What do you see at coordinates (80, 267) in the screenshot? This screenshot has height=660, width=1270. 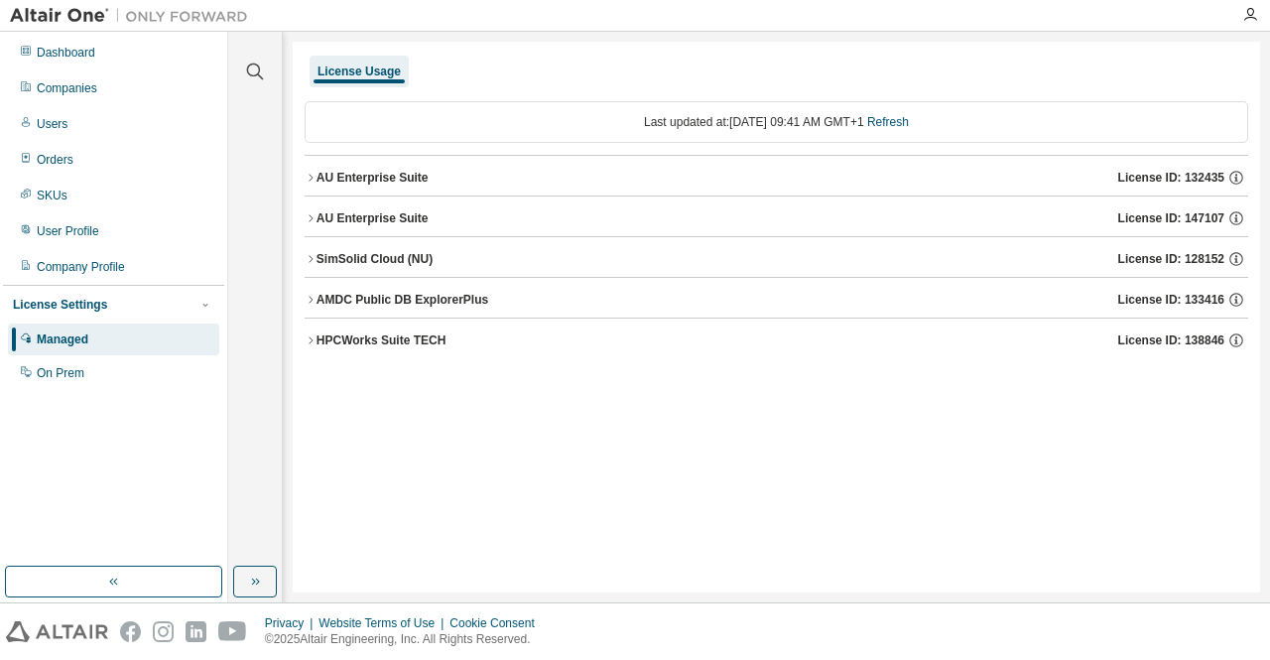 I see `div: Company Profile` at bounding box center [80, 267].